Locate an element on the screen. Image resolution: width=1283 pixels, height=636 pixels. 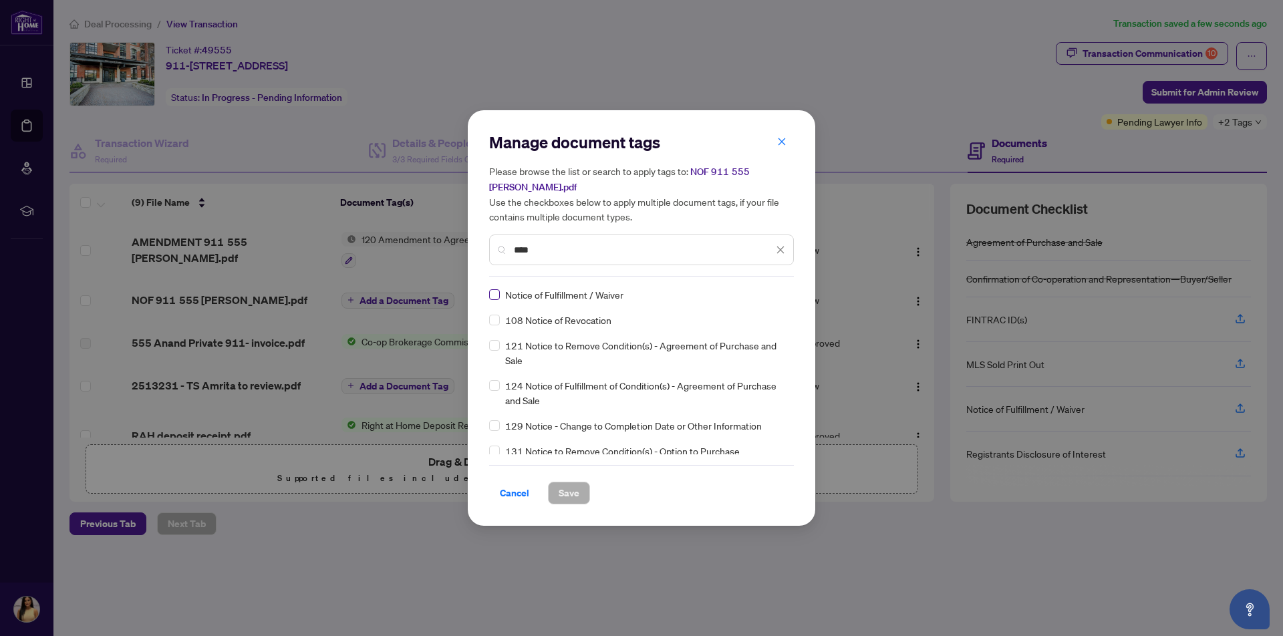
span: 129 Notice - Change to Completion Date or Other Information is located at coordinates (633, 426).